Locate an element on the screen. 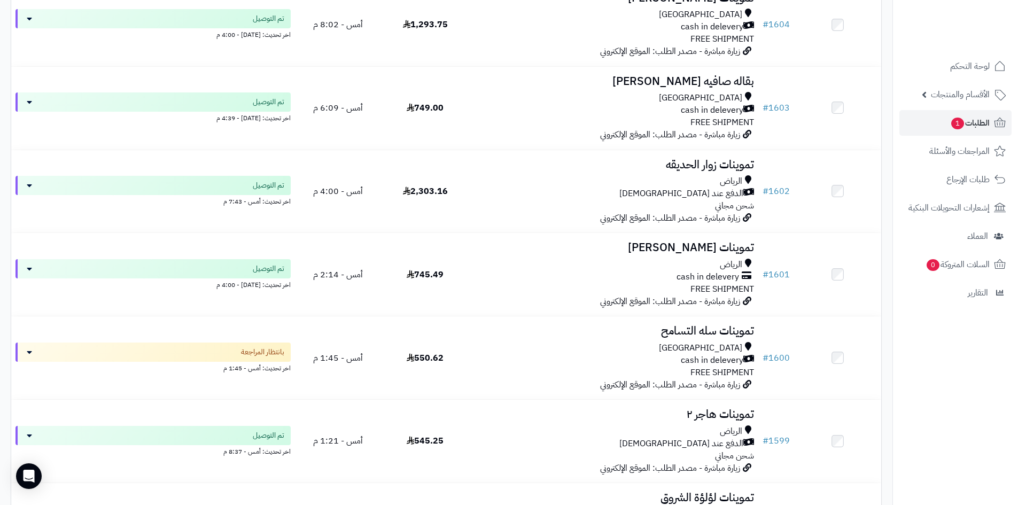  span: أمس - 4:00 م is located at coordinates (338, 191).